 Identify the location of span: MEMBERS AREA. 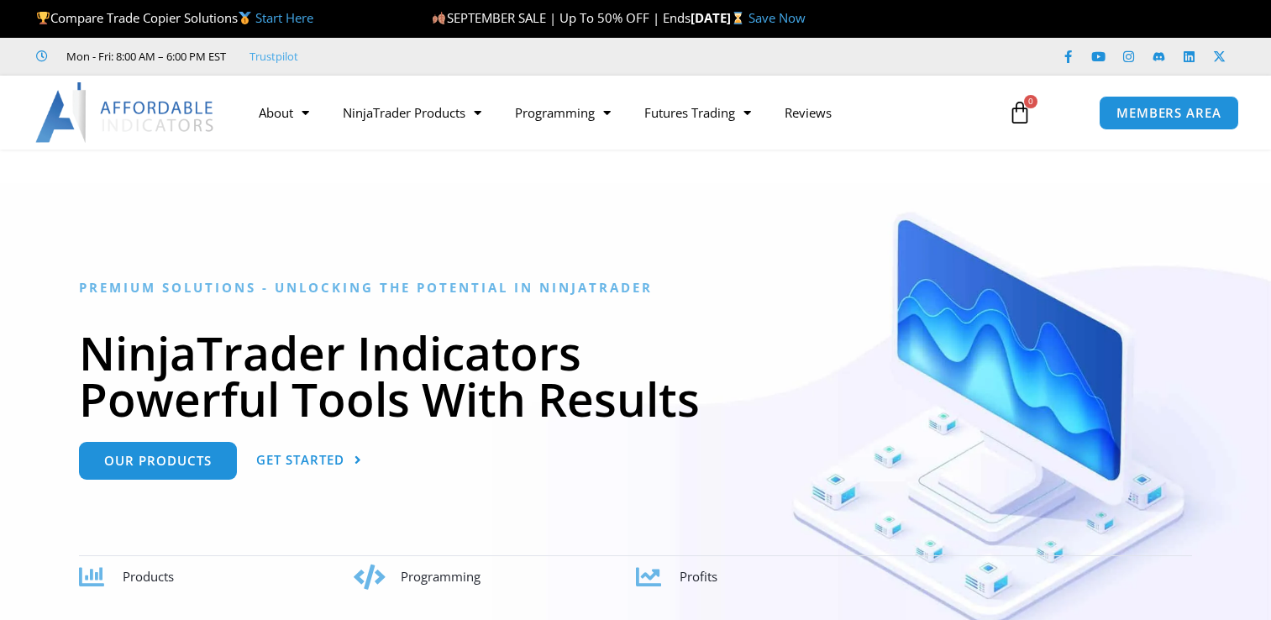
(1169, 113).